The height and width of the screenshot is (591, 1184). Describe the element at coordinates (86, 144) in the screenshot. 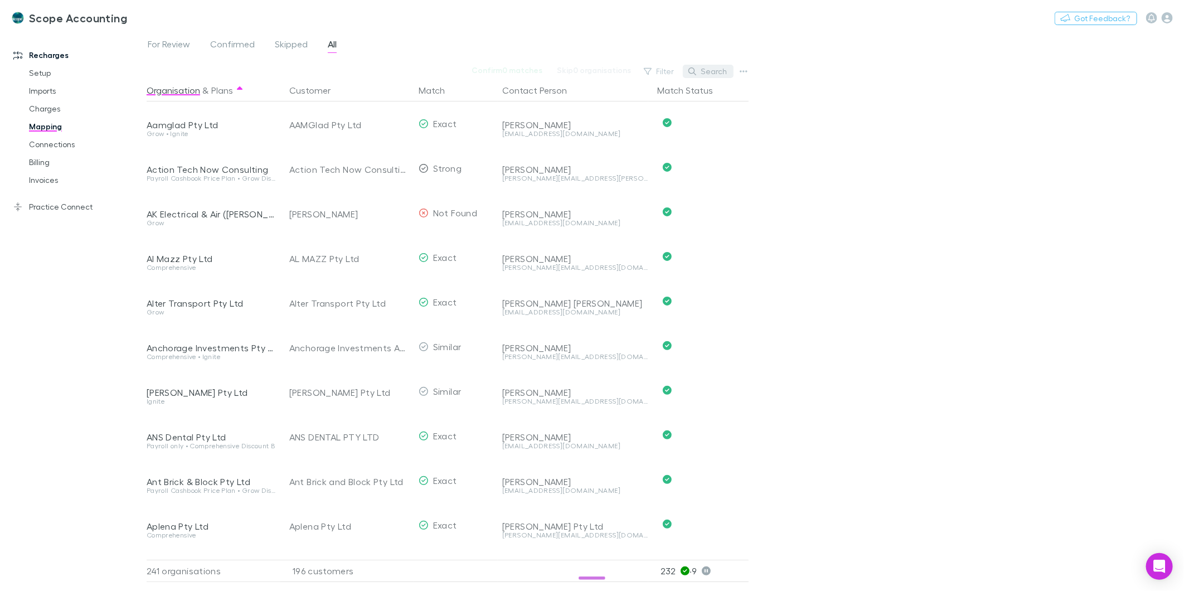

I see `a: Connections` at that location.